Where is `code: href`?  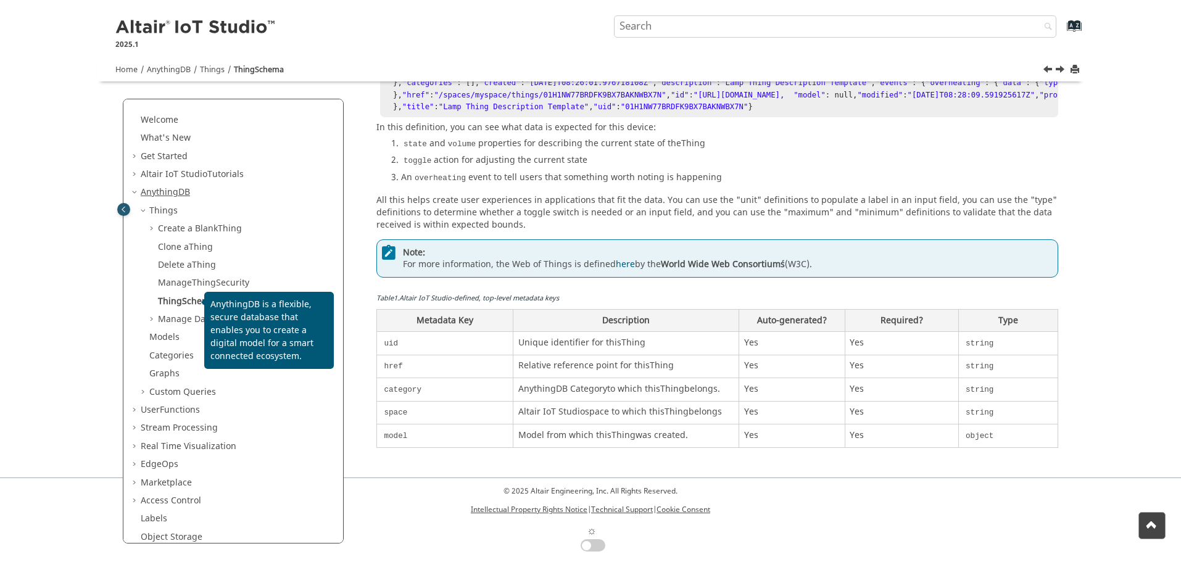
code: href is located at coordinates (394, 366).